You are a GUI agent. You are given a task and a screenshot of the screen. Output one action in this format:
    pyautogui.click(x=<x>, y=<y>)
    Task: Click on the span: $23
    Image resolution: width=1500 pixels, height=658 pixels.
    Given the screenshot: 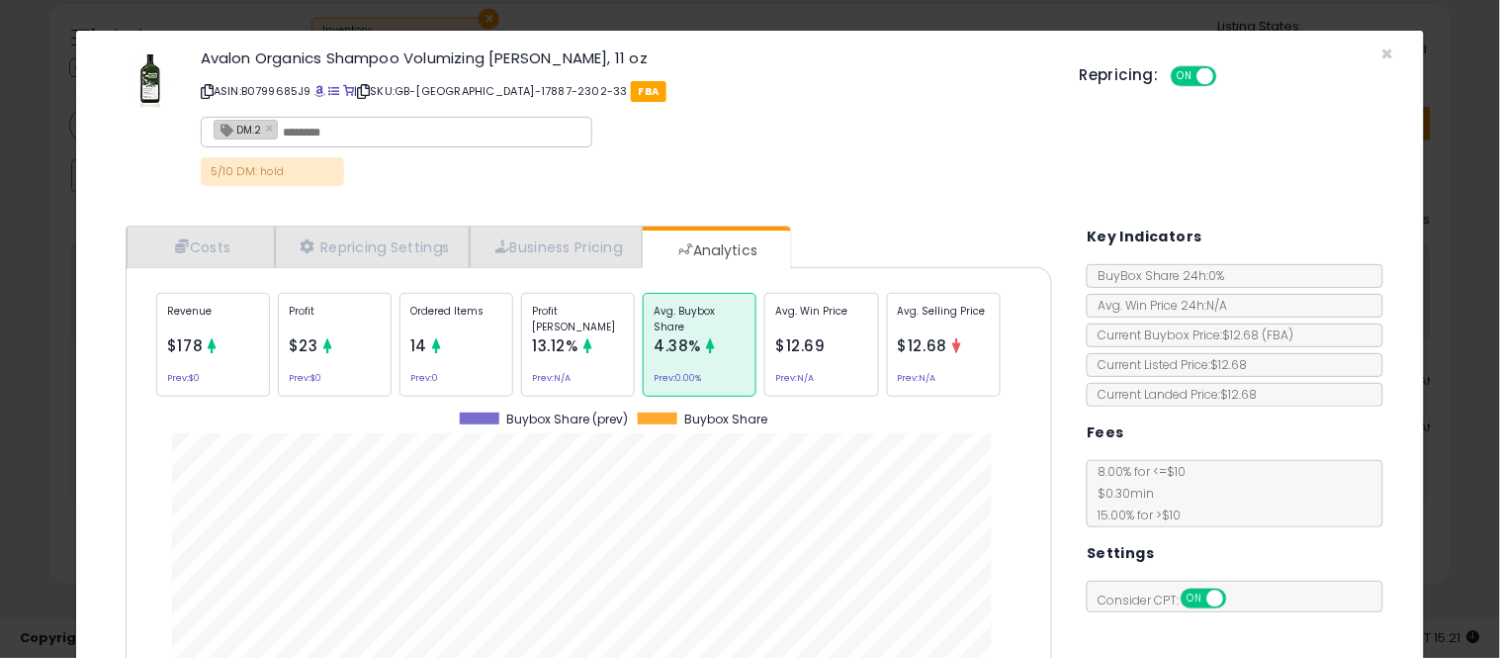 What is the action you would take?
    pyautogui.click(x=304, y=345)
    